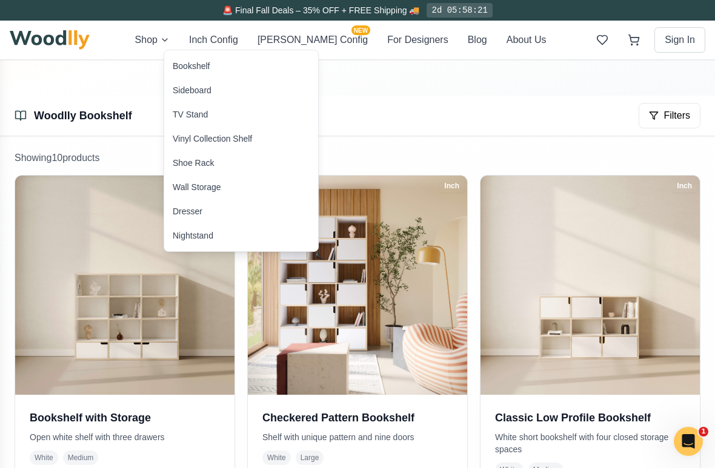  I want to click on div: Bookshelf, so click(191, 66).